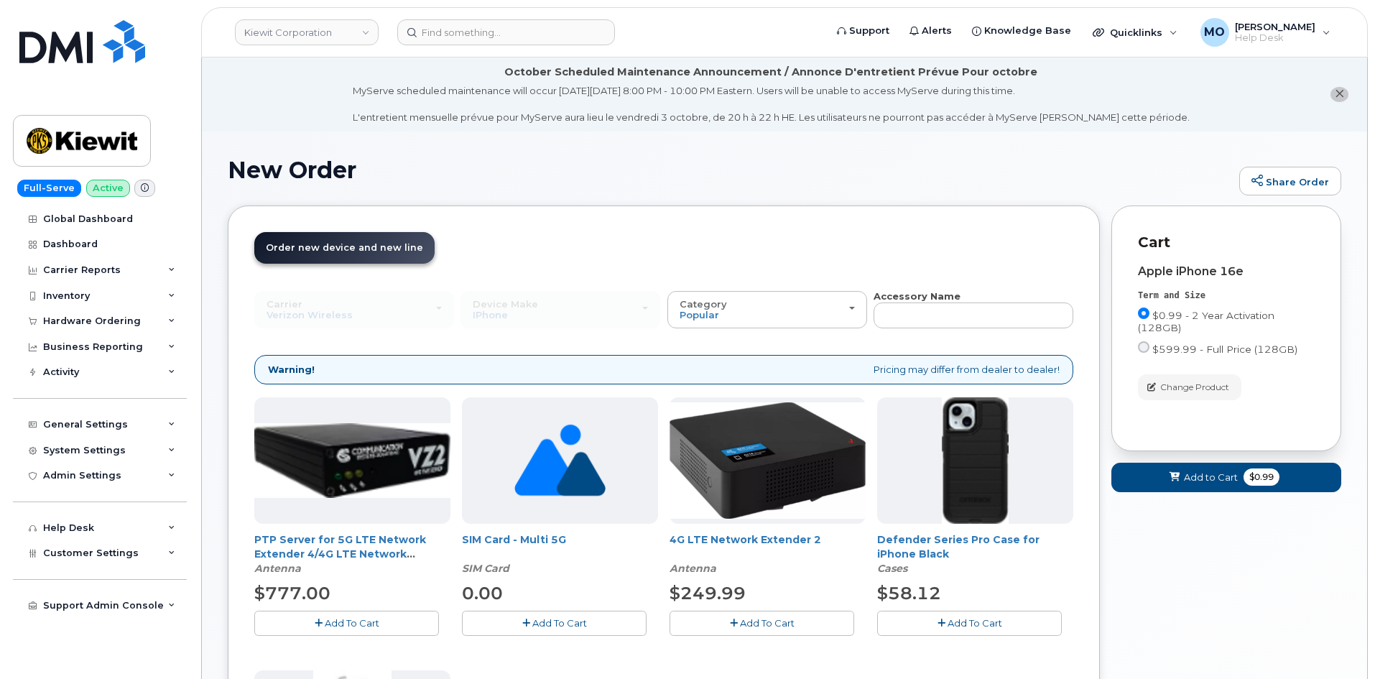  I want to click on span: $58.12, so click(909, 593).